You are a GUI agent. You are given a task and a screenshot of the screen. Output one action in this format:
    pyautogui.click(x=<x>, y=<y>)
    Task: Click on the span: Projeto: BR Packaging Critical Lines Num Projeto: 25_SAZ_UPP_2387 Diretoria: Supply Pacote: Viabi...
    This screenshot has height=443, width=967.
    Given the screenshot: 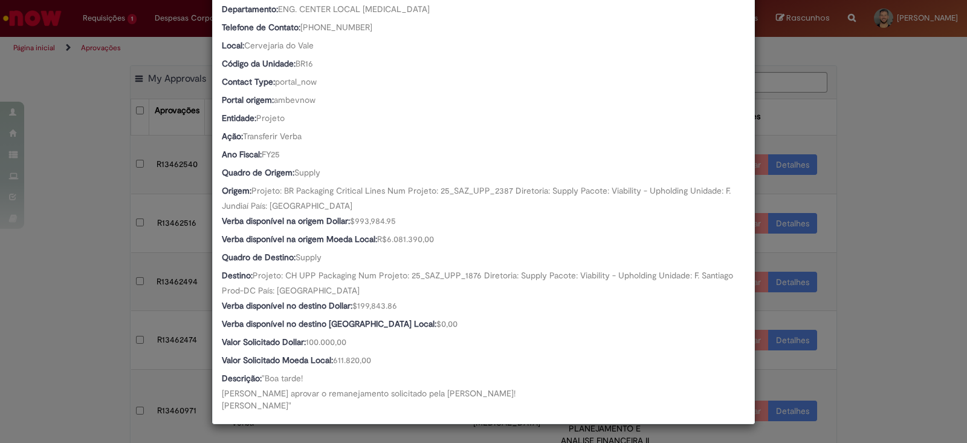 What is the action you would take?
    pyautogui.click(x=478, y=198)
    